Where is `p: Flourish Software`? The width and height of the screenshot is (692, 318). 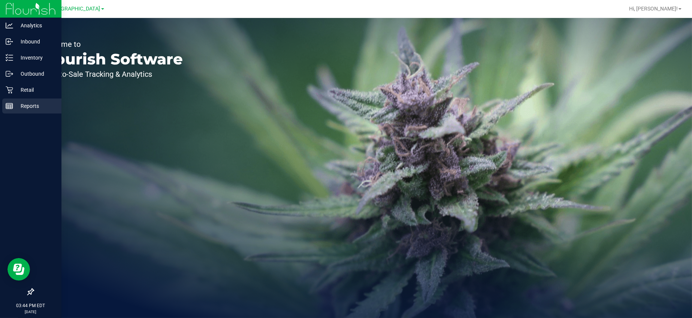
p: Flourish Software is located at coordinates (112, 59).